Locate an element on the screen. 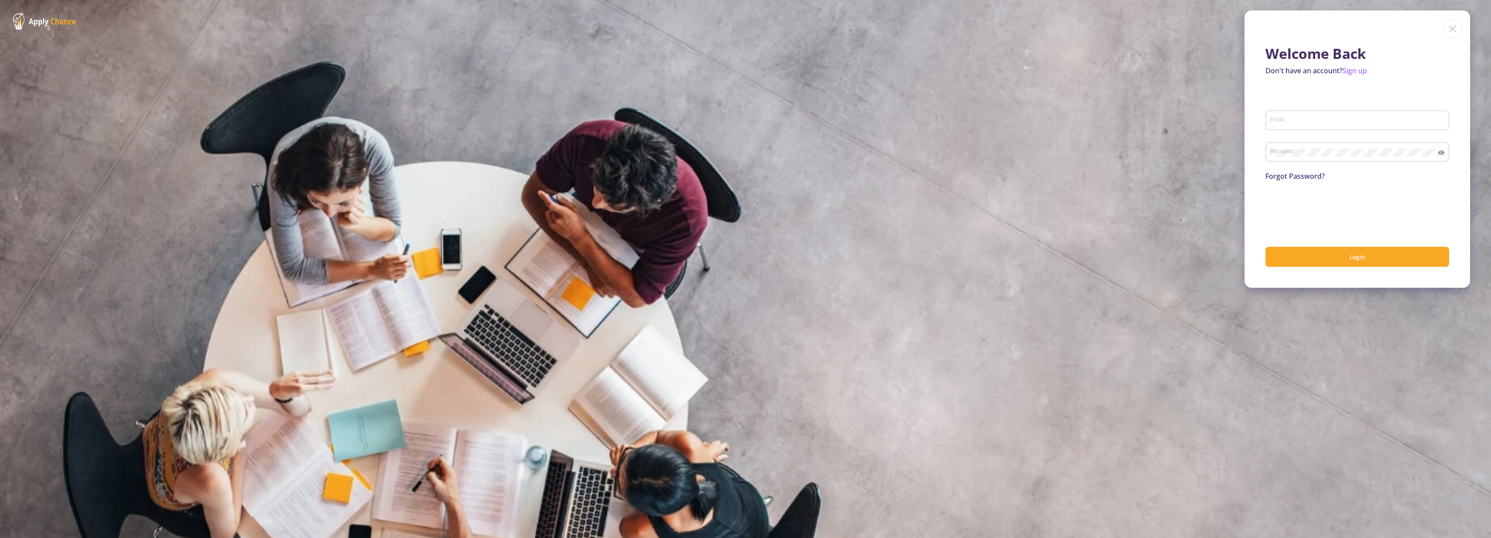  p: Don't have an account? is located at coordinates (1358, 71).